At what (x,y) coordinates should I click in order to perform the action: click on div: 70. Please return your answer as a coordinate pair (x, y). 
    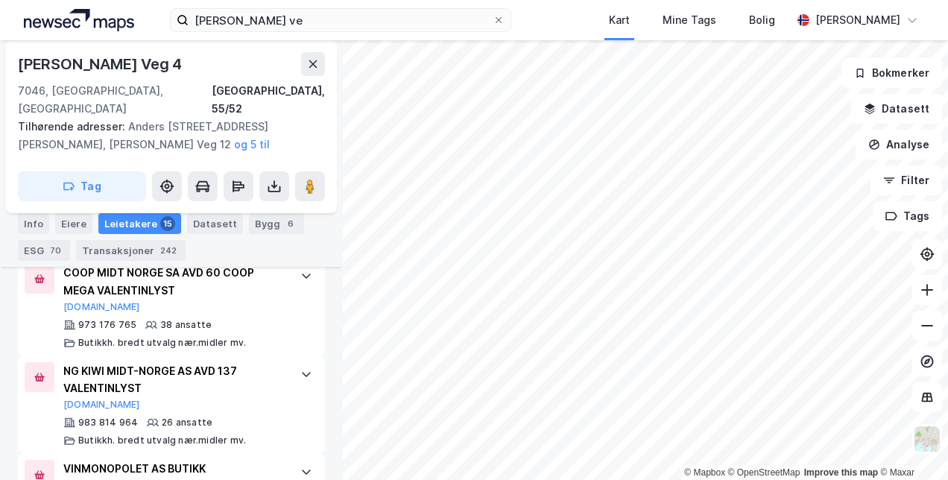
    Looking at the image, I should click on (55, 250).